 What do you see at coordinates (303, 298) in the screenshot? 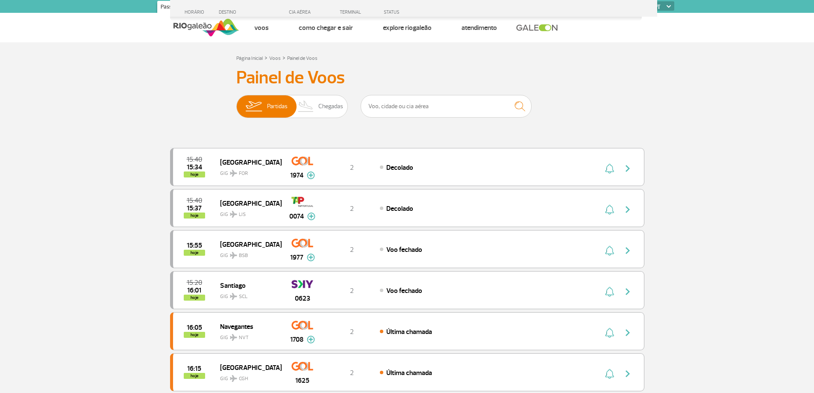
I see `span: 0623` at bounding box center [303, 298].